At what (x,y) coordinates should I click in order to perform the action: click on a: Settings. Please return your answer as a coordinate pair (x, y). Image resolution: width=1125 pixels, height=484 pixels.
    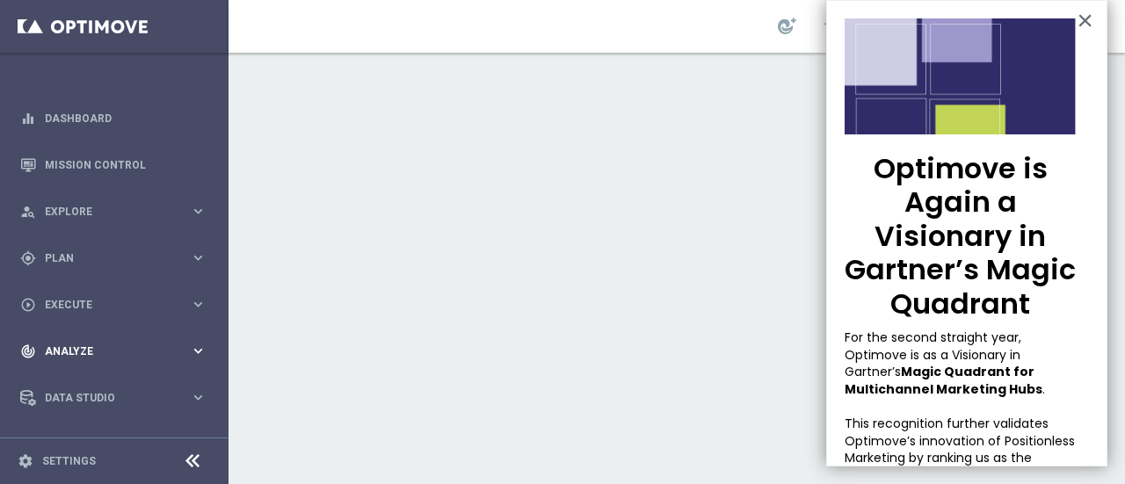
    Looking at the image, I should click on (69, 462).